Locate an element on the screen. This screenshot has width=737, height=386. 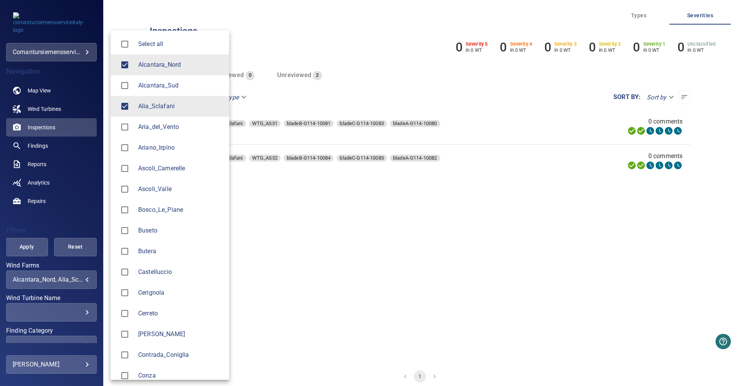
div: Wind Farms Castelluccio is located at coordinates (180, 272).